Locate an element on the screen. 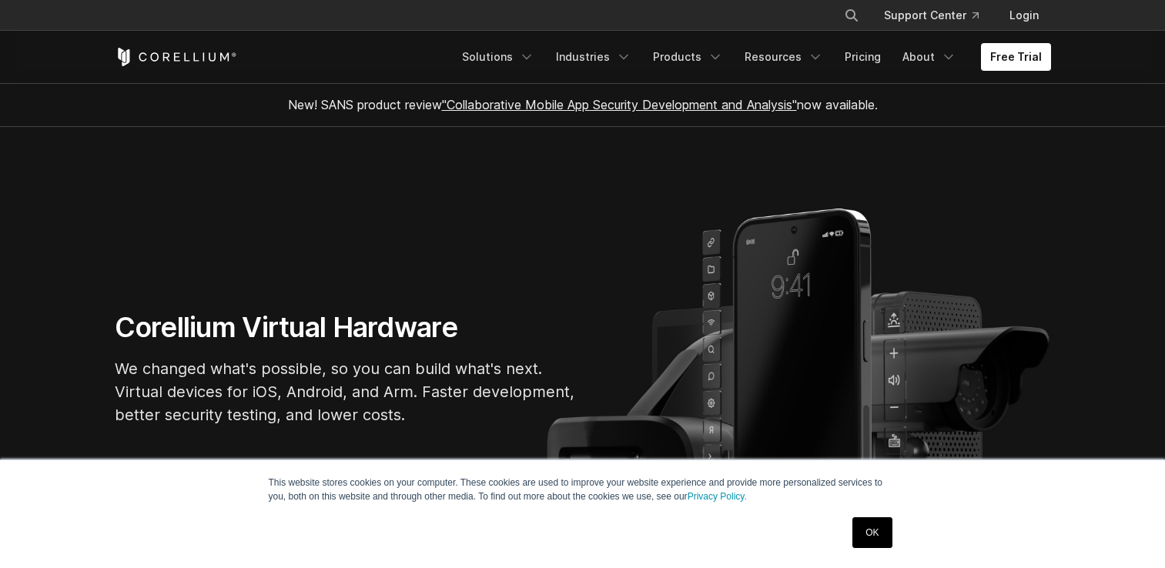  a: OK is located at coordinates (872, 533).